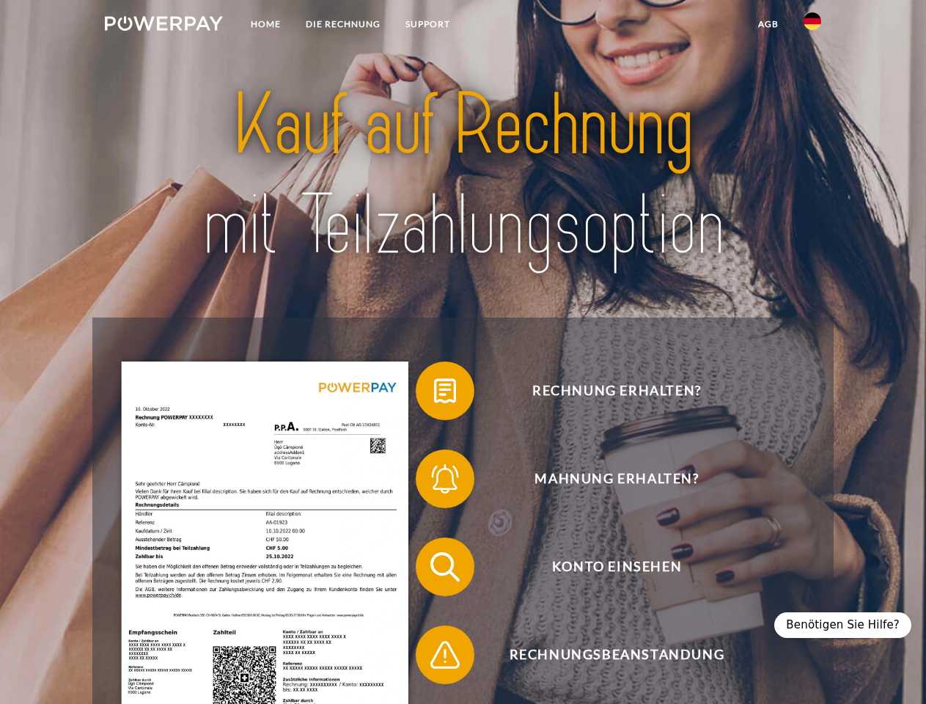 Image resolution: width=926 pixels, height=704 pixels. I want to click on a: Home, so click(265, 24).